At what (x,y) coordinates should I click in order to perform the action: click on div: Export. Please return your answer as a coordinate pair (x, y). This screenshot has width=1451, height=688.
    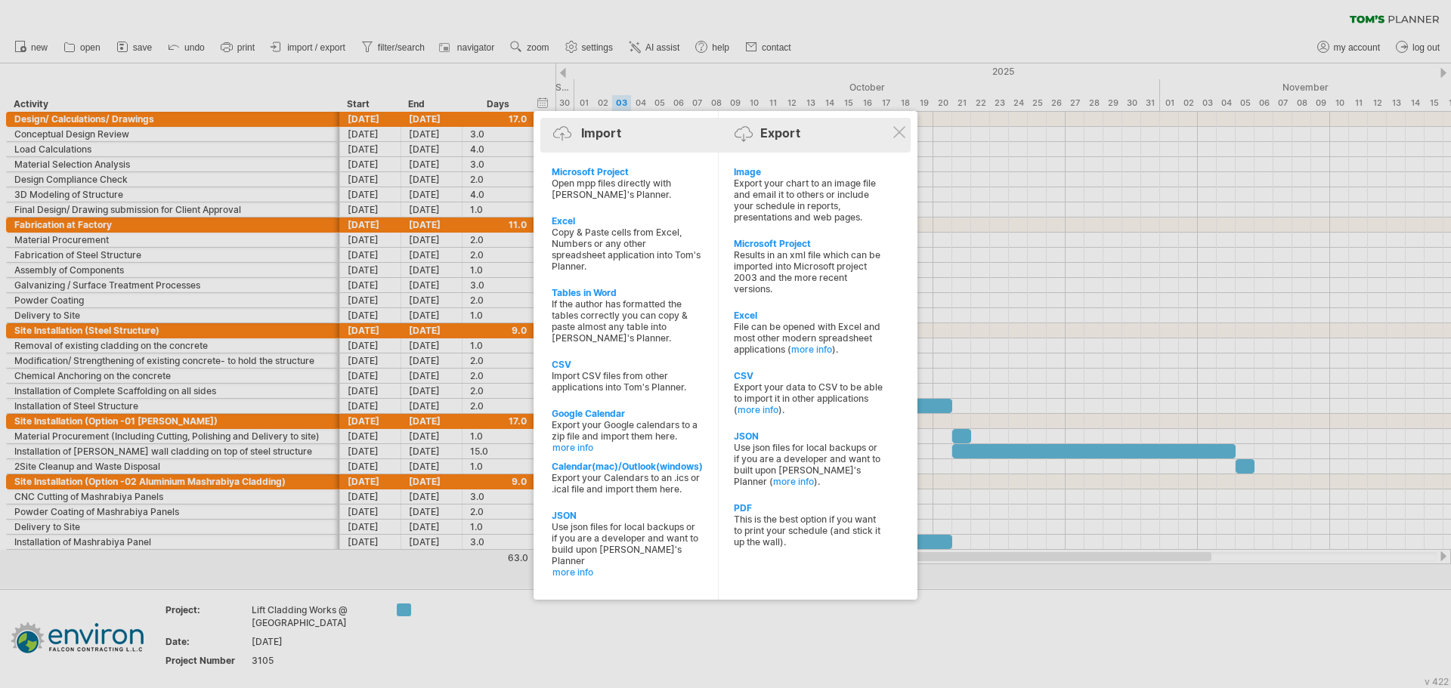
    Looking at the image, I should click on (780, 133).